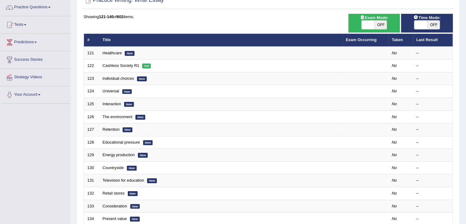 This screenshot has height=224, width=466. What do you see at coordinates (433, 40) in the screenshot?
I see `th: Last Result` at bounding box center [433, 40].